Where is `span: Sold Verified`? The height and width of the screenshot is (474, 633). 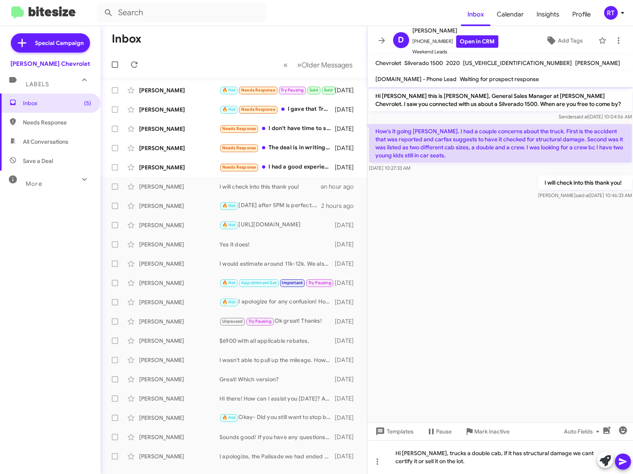
span: Sold Verified is located at coordinates (337, 90).